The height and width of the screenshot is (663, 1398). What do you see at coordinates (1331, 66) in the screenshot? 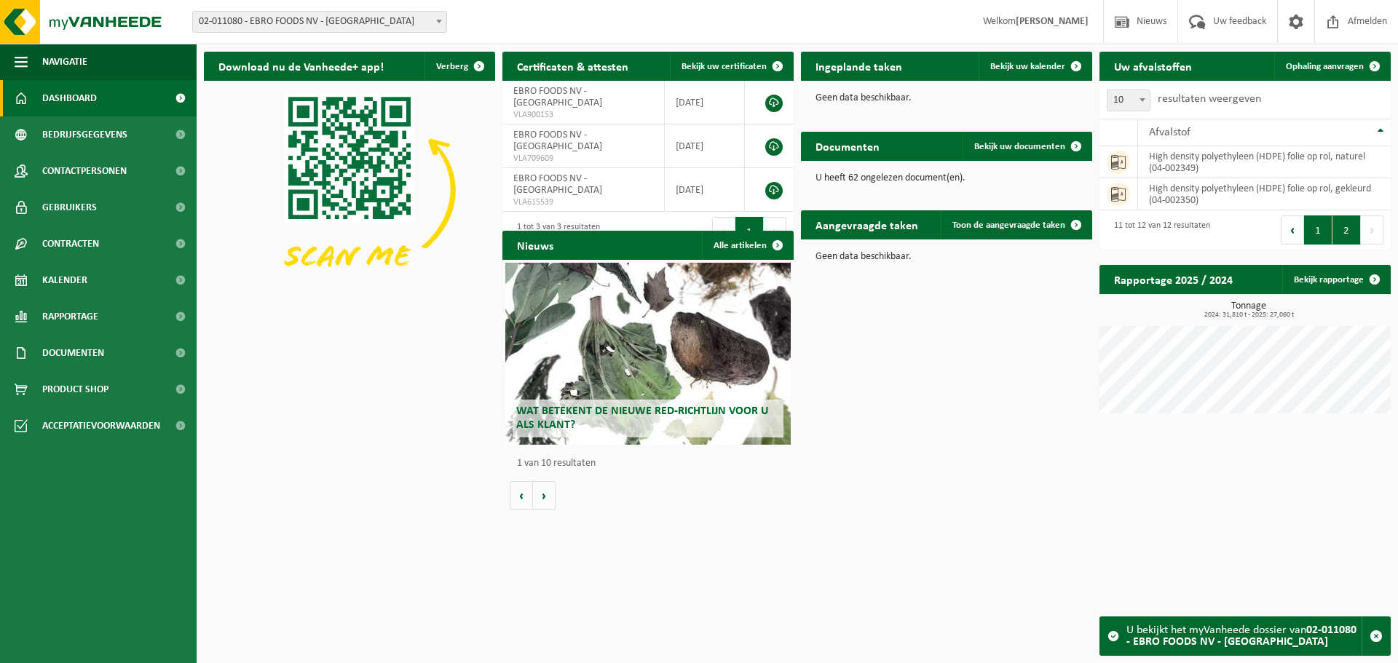
I see `a: Ophaling aanvragen` at bounding box center [1331, 66].